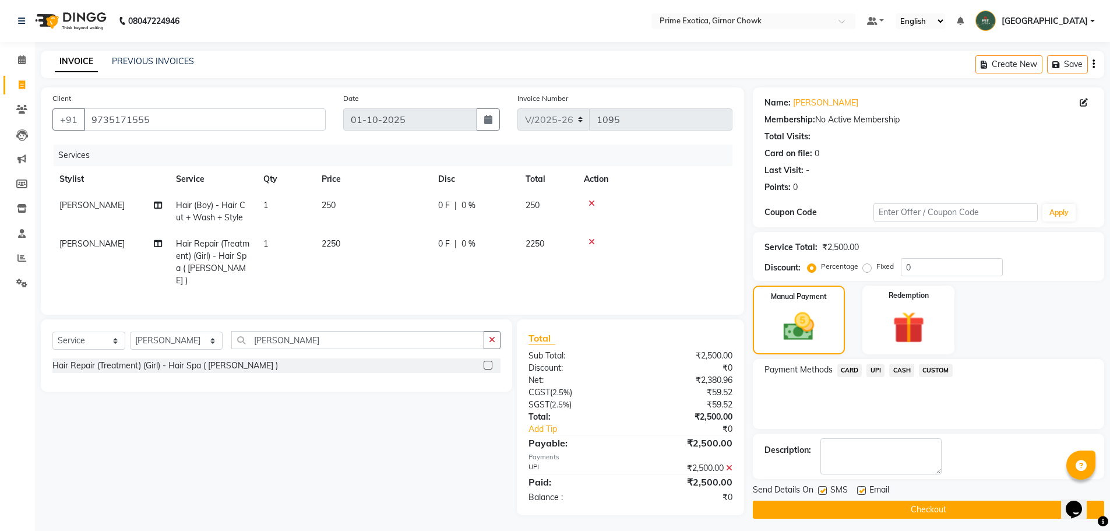  What do you see at coordinates (154, 21) in the screenshot?
I see `b: 08047224946` at bounding box center [154, 21].